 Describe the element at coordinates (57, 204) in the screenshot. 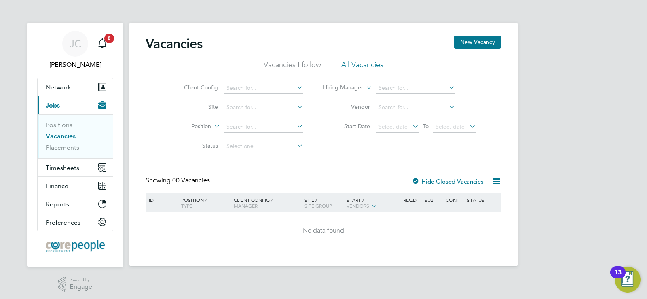

I see `span: Reports` at that location.